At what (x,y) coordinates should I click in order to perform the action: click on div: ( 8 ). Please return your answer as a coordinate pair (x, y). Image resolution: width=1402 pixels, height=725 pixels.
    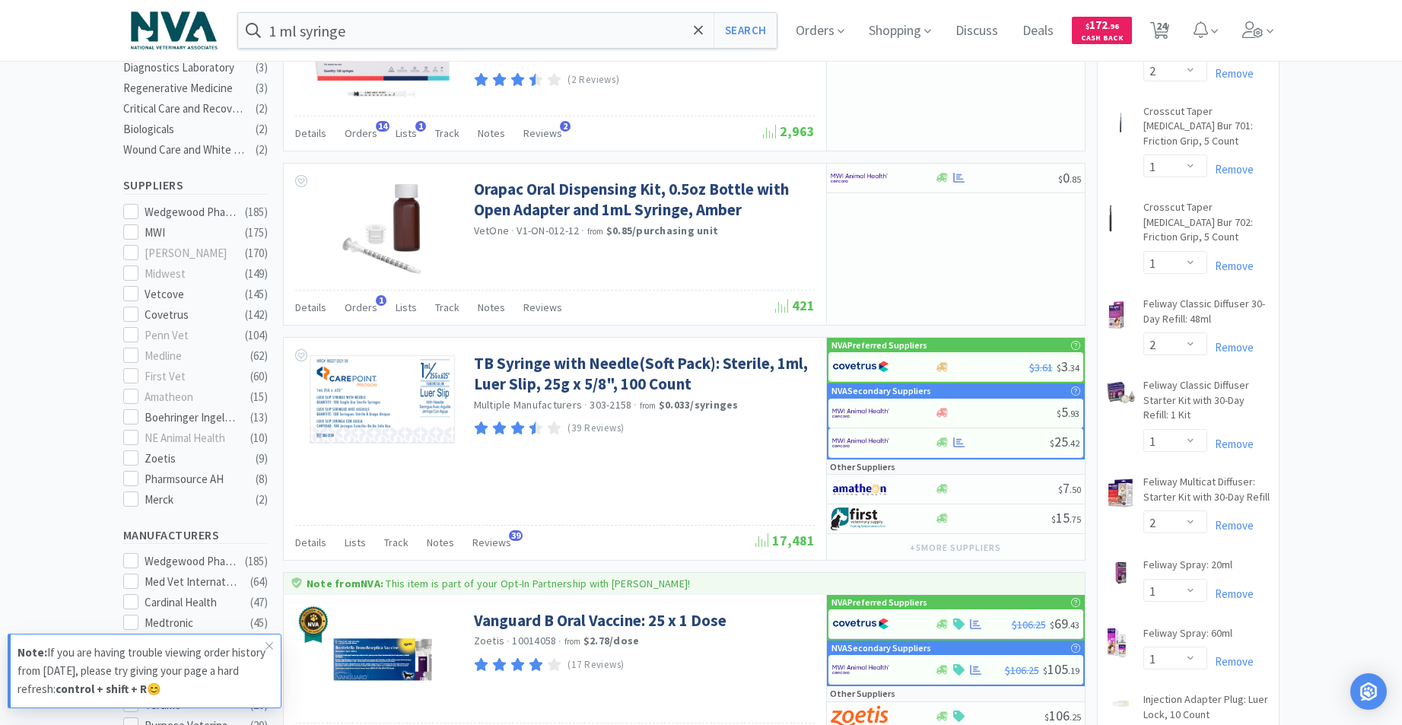
    Looking at the image, I should click on (262, 479).